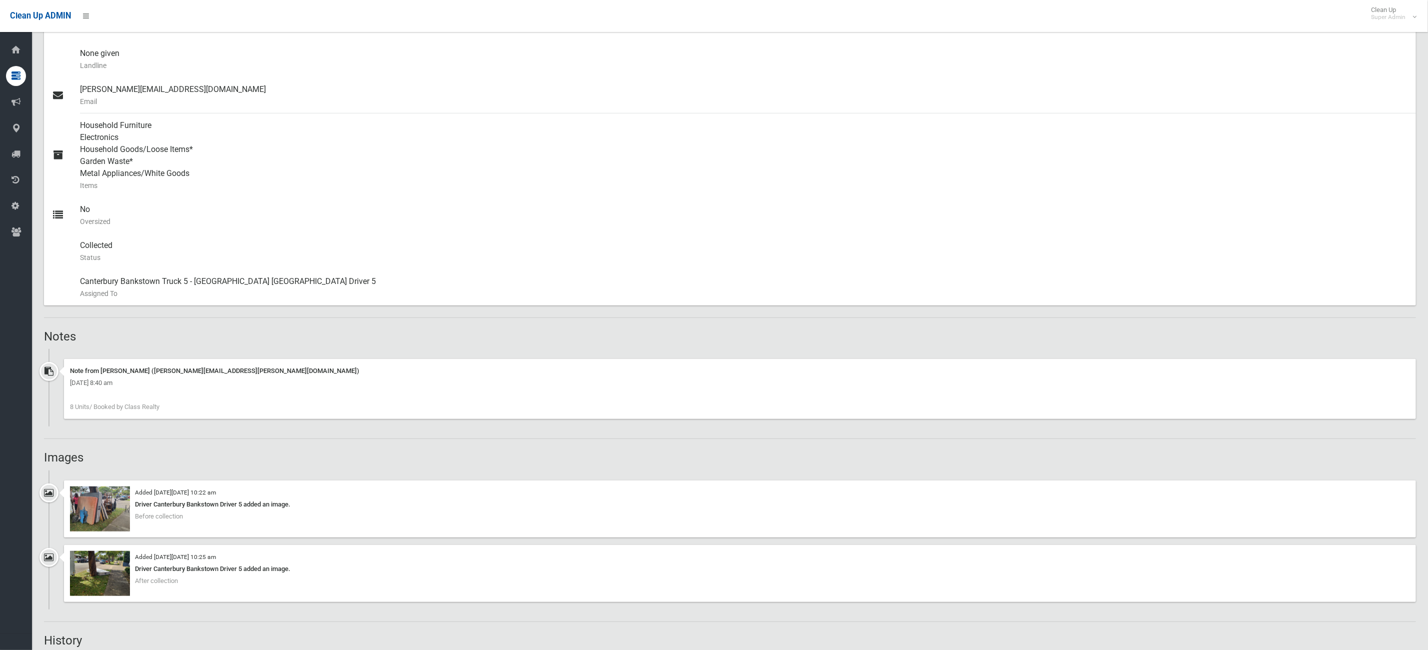 The width and height of the screenshot is (1428, 650). What do you see at coordinates (744, 155) in the screenshot?
I see `div: Household Furniture Electronics Household Goods/Loose Items* Garden Waste* Metal Appliances/White...` at bounding box center [744, 155].